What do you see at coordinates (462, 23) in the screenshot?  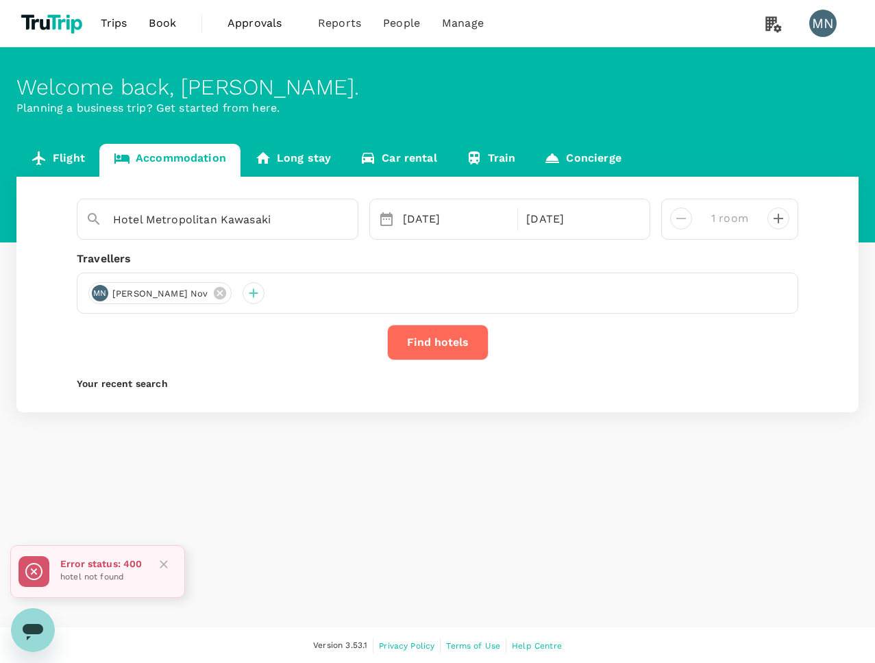 I see `span: Manage` at bounding box center [462, 23].